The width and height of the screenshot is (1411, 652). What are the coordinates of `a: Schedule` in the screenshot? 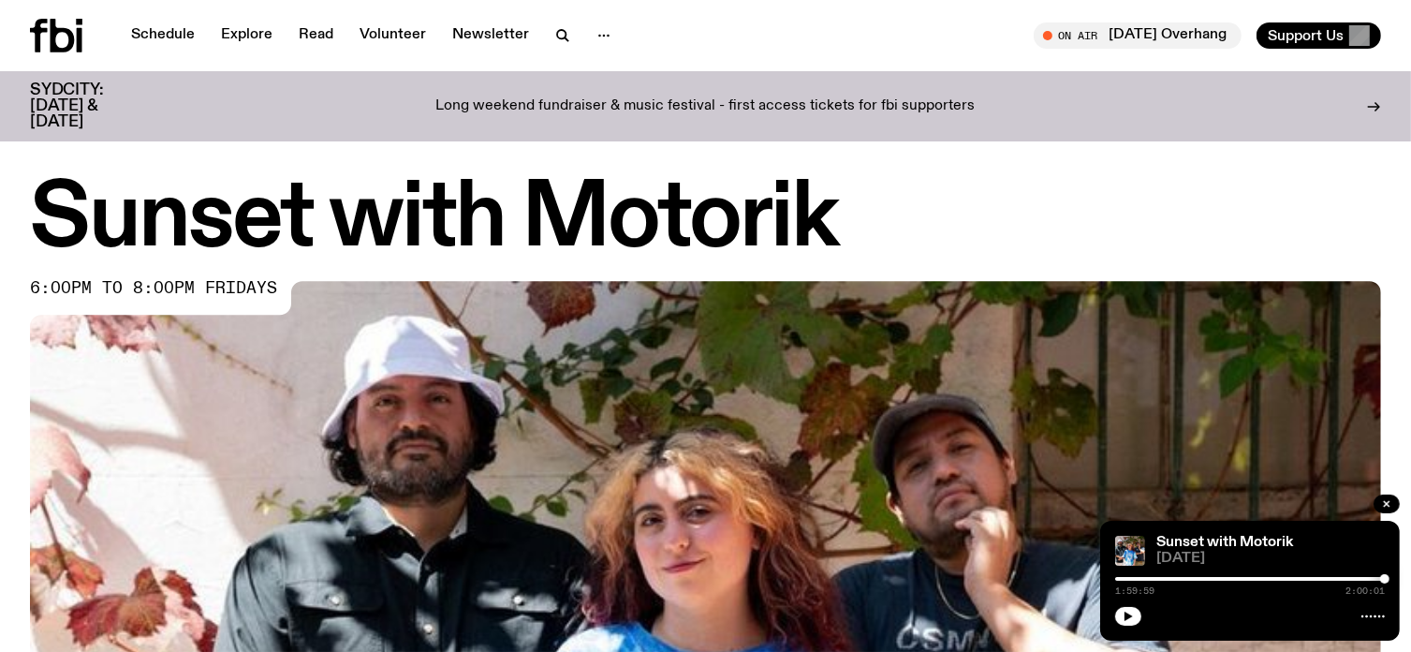 It's located at (163, 36).